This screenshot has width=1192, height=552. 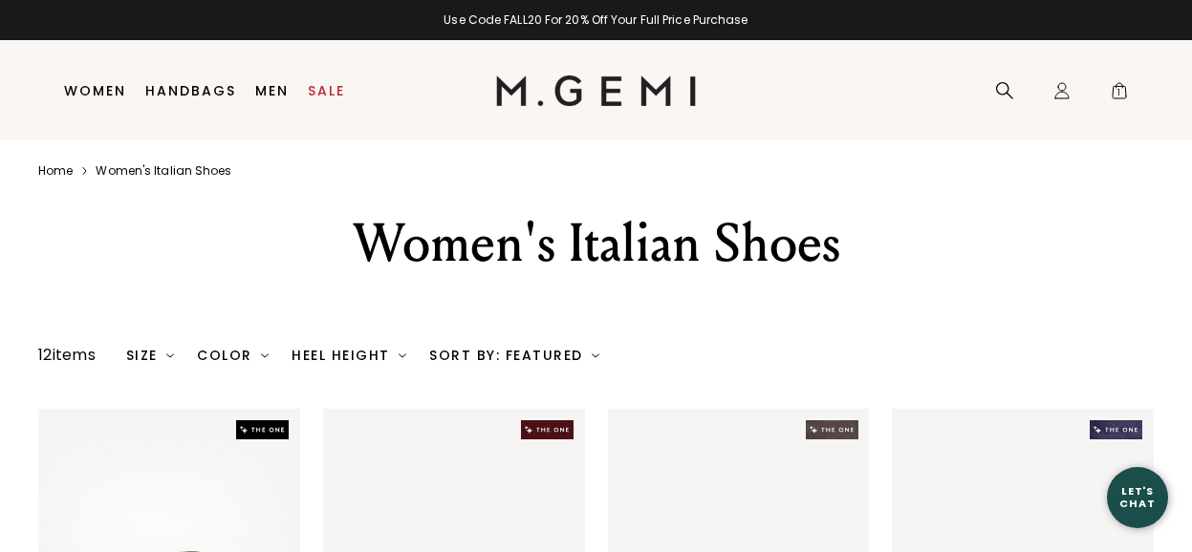 What do you see at coordinates (349, 355) in the screenshot?
I see `div: Heel Height` at bounding box center [349, 355].